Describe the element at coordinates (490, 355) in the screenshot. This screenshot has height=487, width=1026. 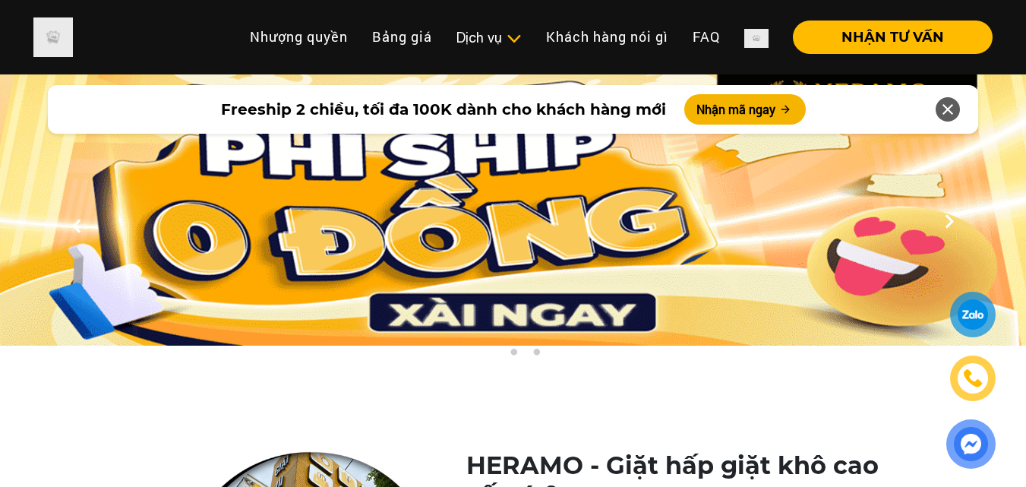
I see `button: 1` at that location.